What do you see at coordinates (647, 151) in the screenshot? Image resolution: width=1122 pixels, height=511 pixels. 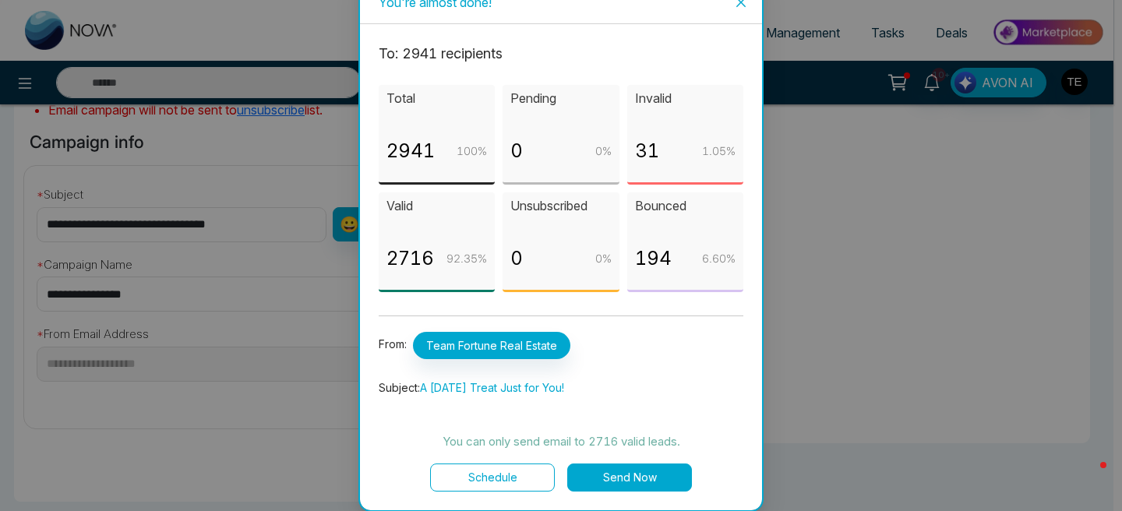 I see `p: 31` at bounding box center [647, 151].